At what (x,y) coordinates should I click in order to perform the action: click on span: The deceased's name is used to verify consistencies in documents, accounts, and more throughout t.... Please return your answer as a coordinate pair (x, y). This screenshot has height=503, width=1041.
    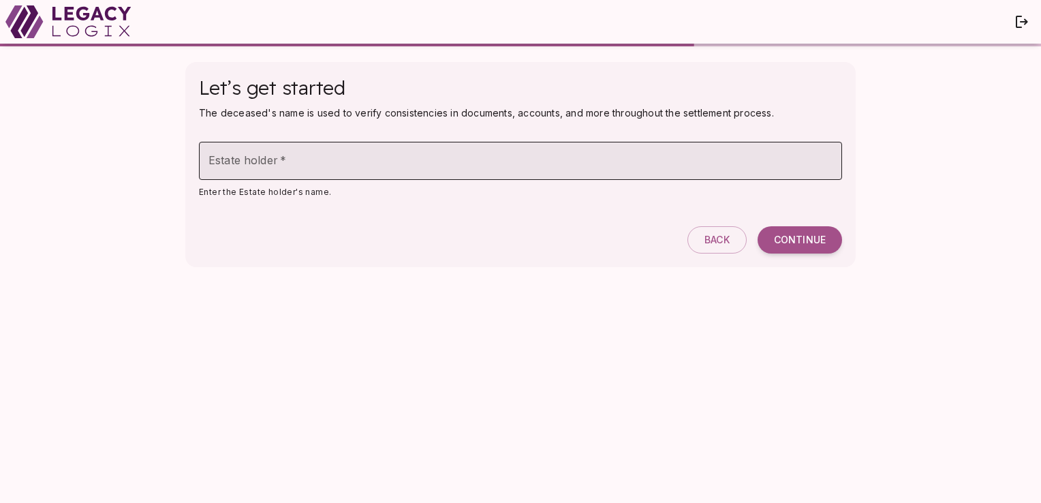
    Looking at the image, I should click on (486, 112).